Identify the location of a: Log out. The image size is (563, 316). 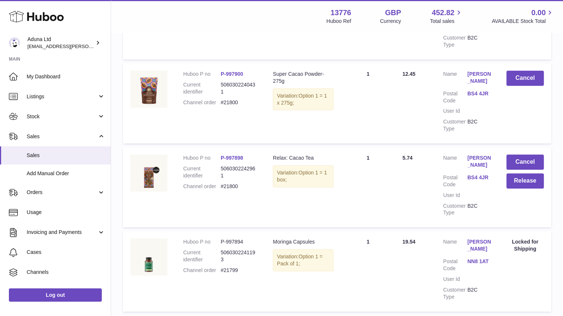
(55, 295).